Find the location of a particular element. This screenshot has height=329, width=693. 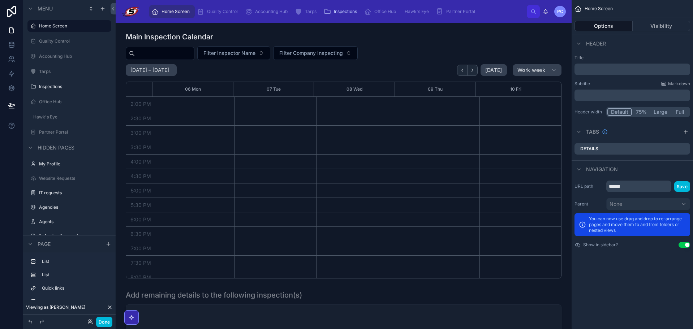

button: Large is located at coordinates (661, 112).